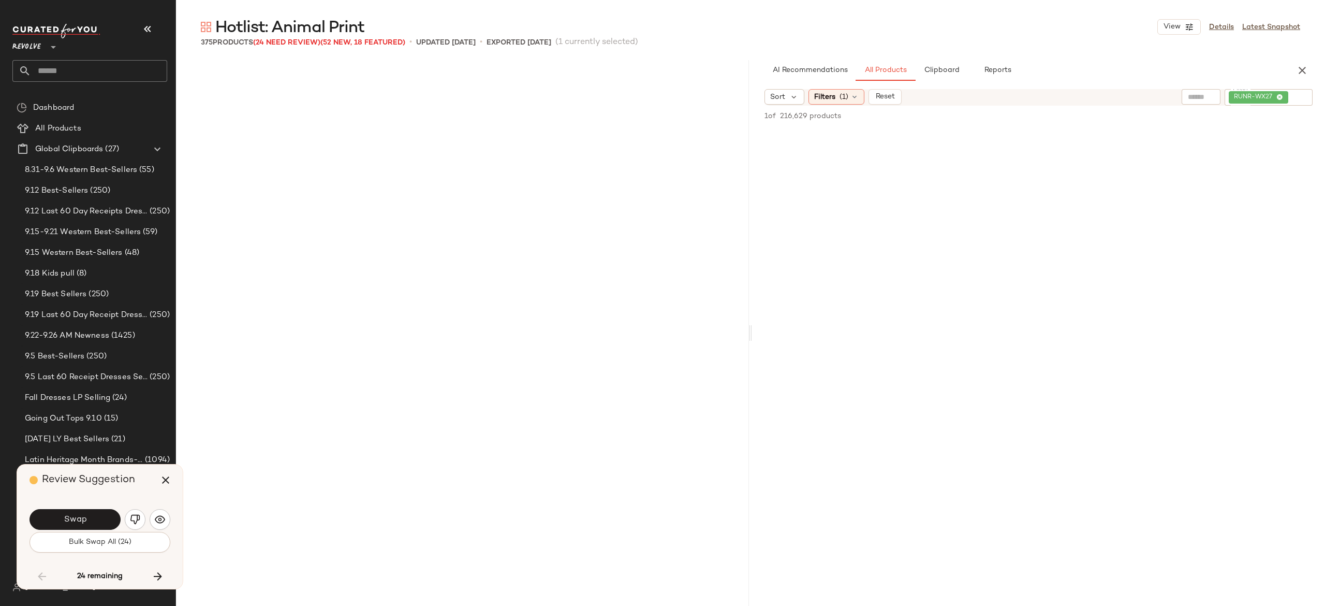  What do you see at coordinates (26, 45) in the screenshot?
I see `span: Revolve` at bounding box center [26, 45].